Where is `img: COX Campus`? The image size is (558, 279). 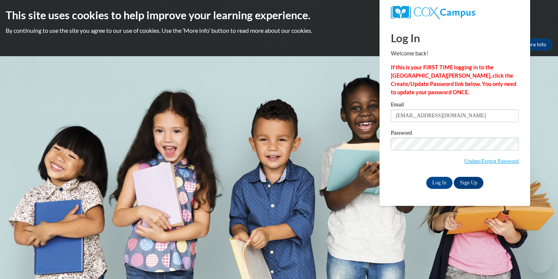
img: COX Campus is located at coordinates (433, 12).